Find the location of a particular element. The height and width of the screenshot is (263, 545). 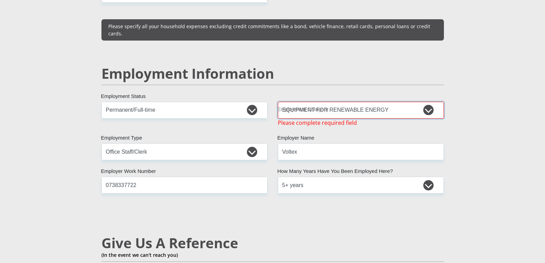

span: Please complete required field is located at coordinates (317, 123).